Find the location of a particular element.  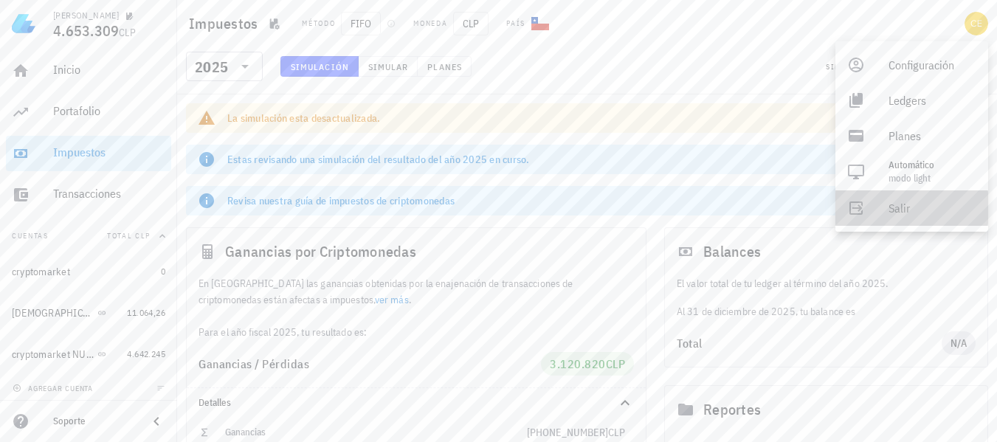

span: modo Light is located at coordinates (909, 178).